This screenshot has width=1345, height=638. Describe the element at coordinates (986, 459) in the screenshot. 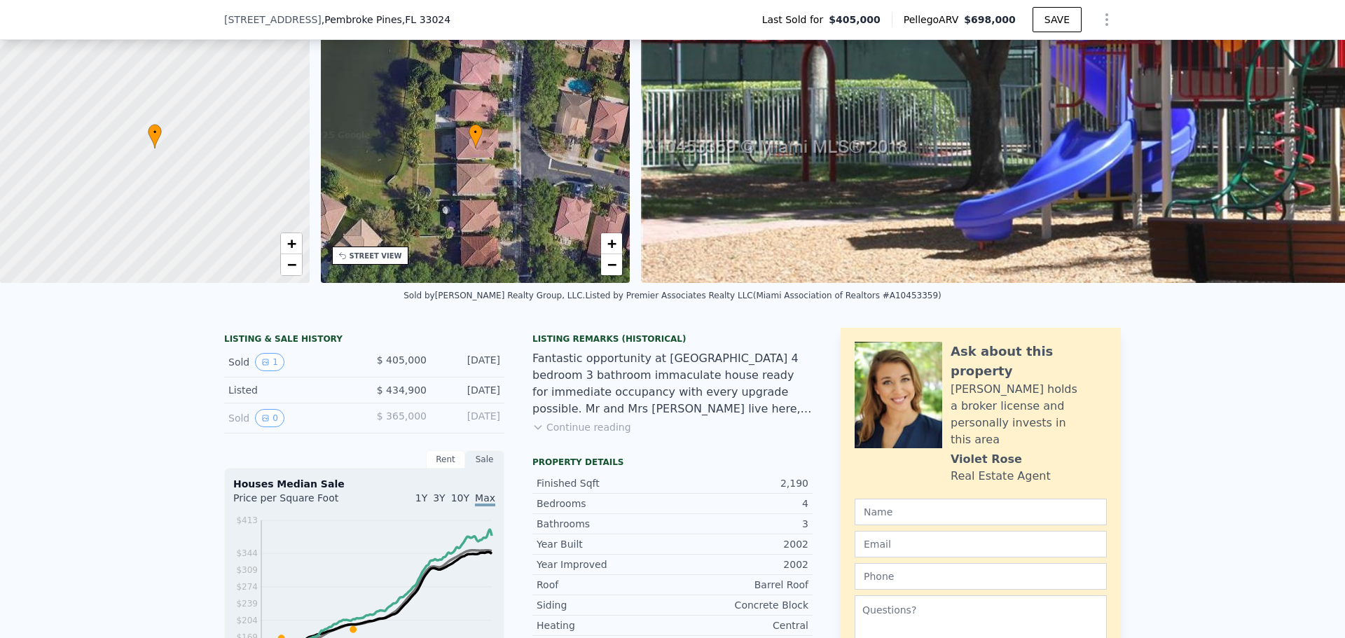

I see `div: Violet Rose` at that location.